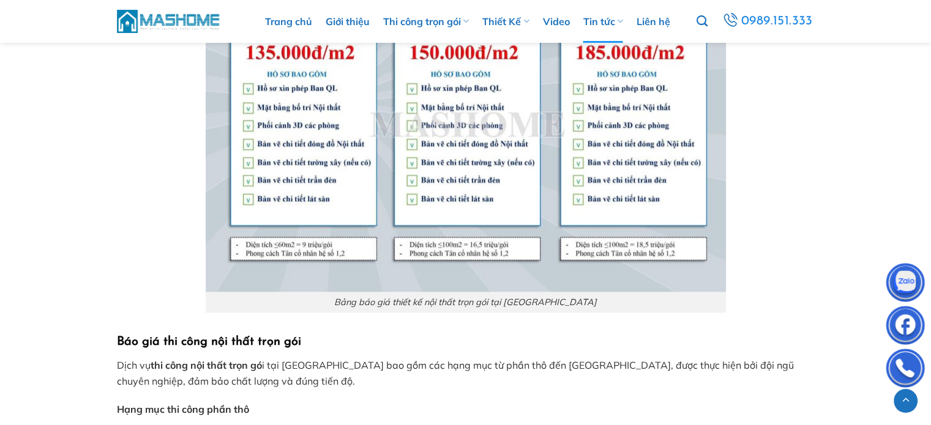  What do you see at coordinates (209, 342) in the screenshot?
I see `strong: Báo giá thi công nội thất trọn gói` at bounding box center [209, 342].